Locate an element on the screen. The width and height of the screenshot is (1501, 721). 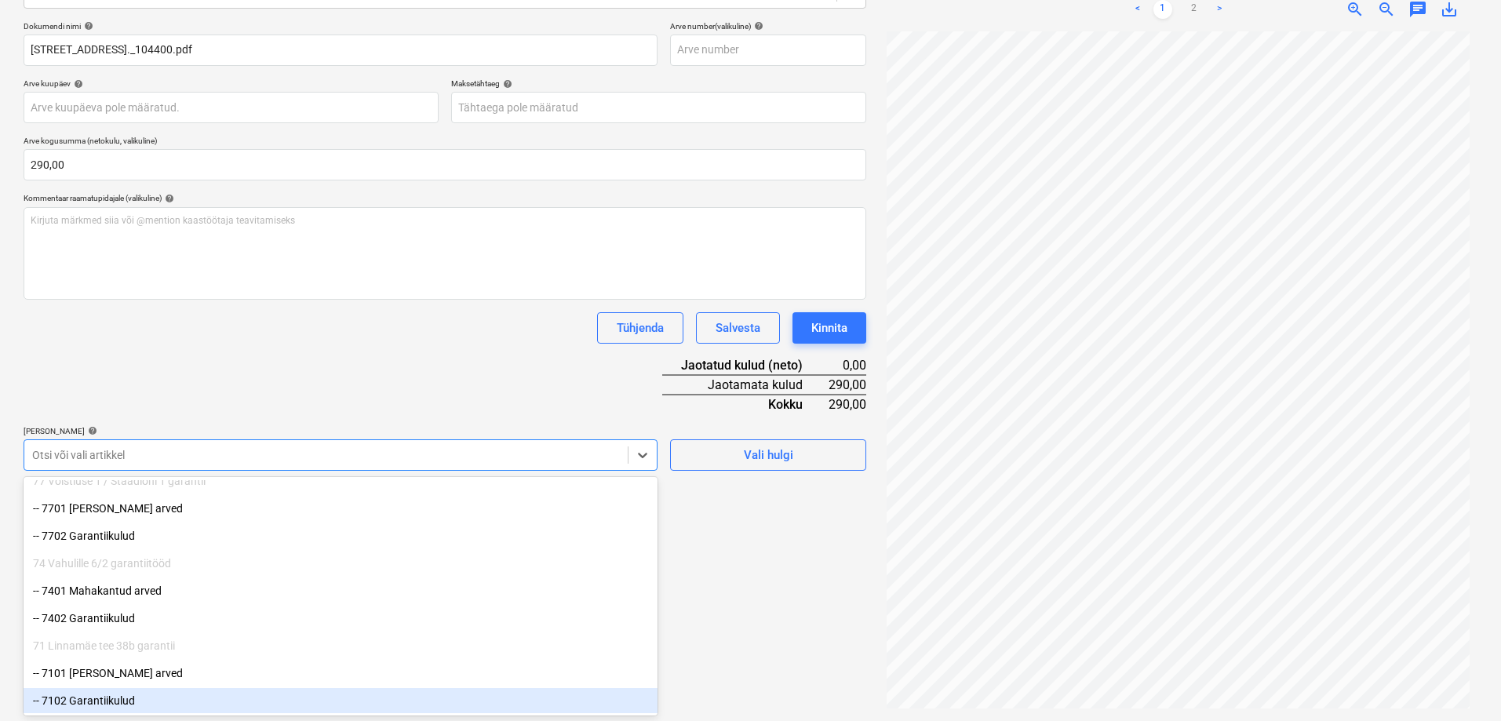
div: -- 7101 Mahakantud arved is located at coordinates (341, 673).